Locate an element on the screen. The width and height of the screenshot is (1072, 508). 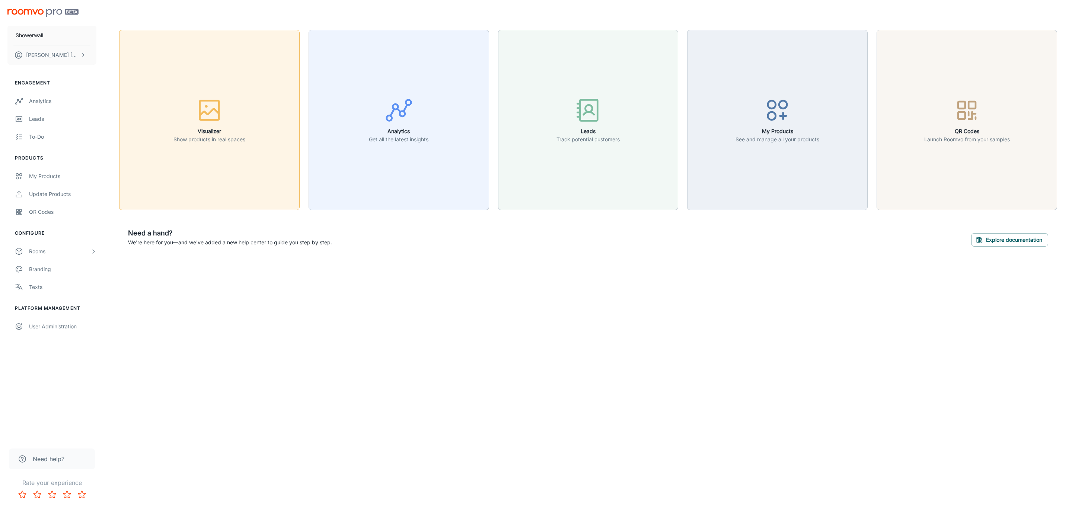
h6: Leads is located at coordinates (588, 131).